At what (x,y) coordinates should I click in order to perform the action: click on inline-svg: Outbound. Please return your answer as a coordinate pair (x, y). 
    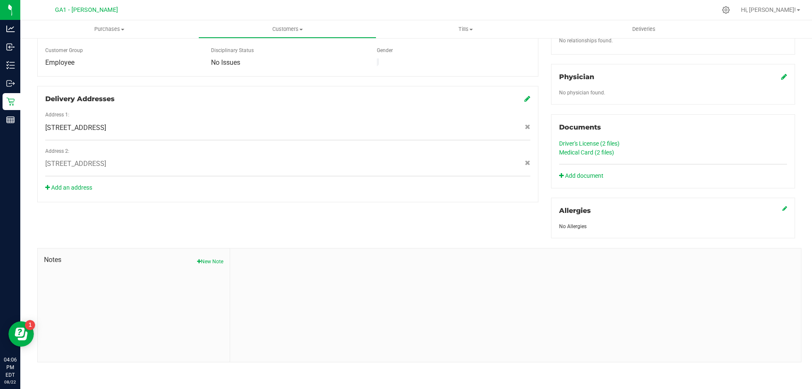
    Looking at the image, I should click on (11, 83).